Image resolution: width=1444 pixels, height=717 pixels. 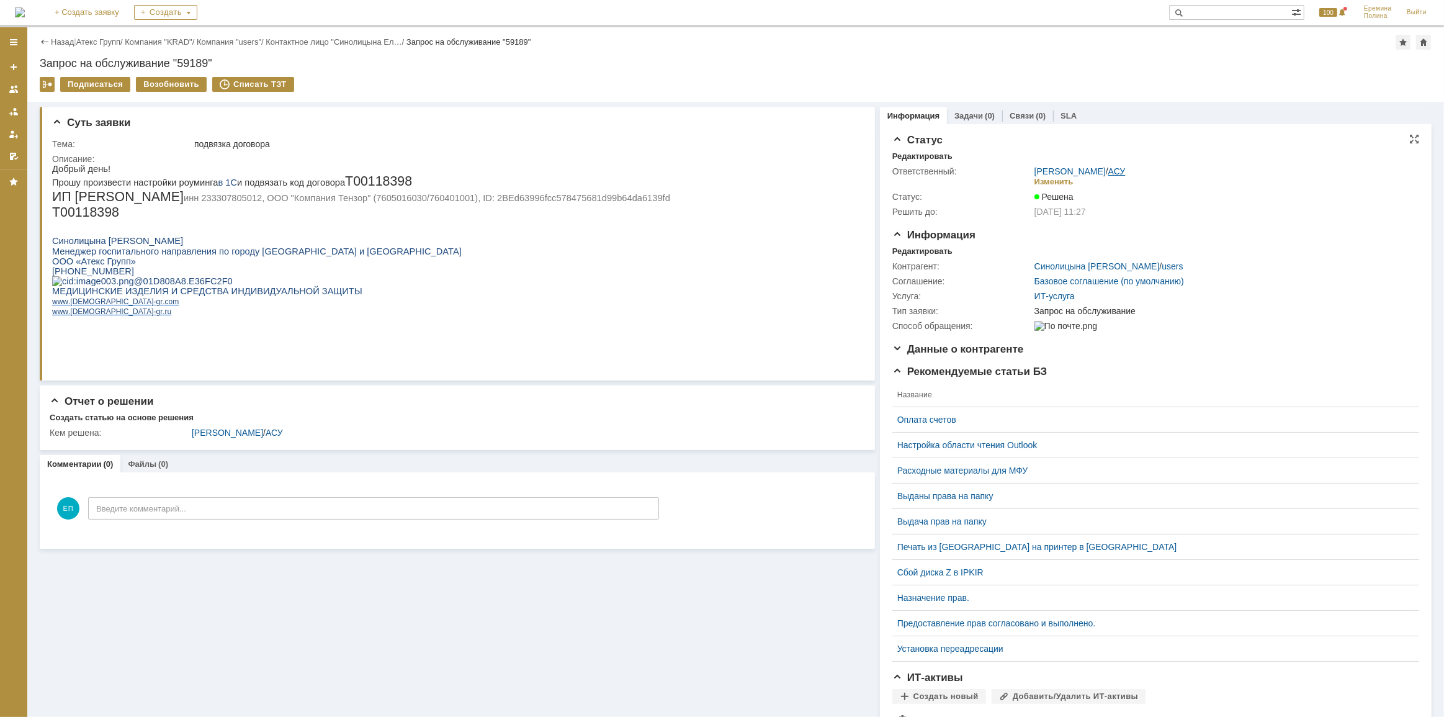 What do you see at coordinates (1377, 16) in the screenshot?
I see `span: Полина` at bounding box center [1377, 16].